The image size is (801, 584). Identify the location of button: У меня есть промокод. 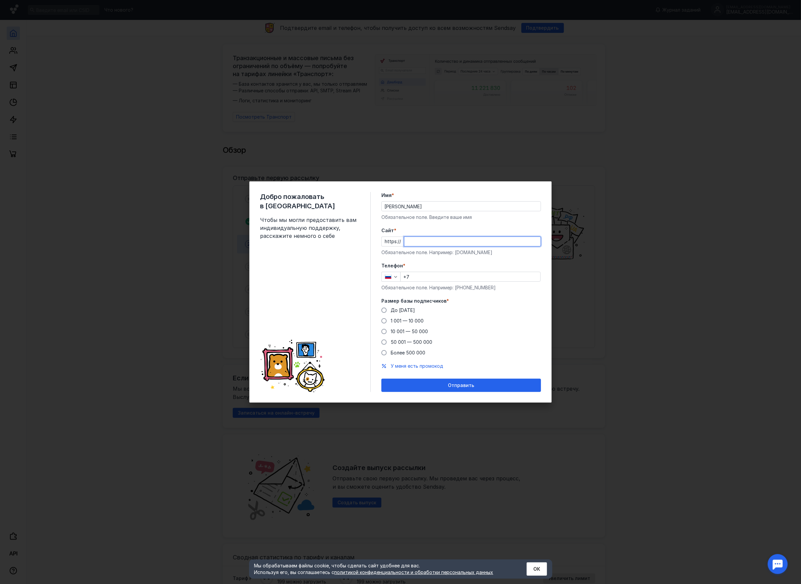
(417, 366).